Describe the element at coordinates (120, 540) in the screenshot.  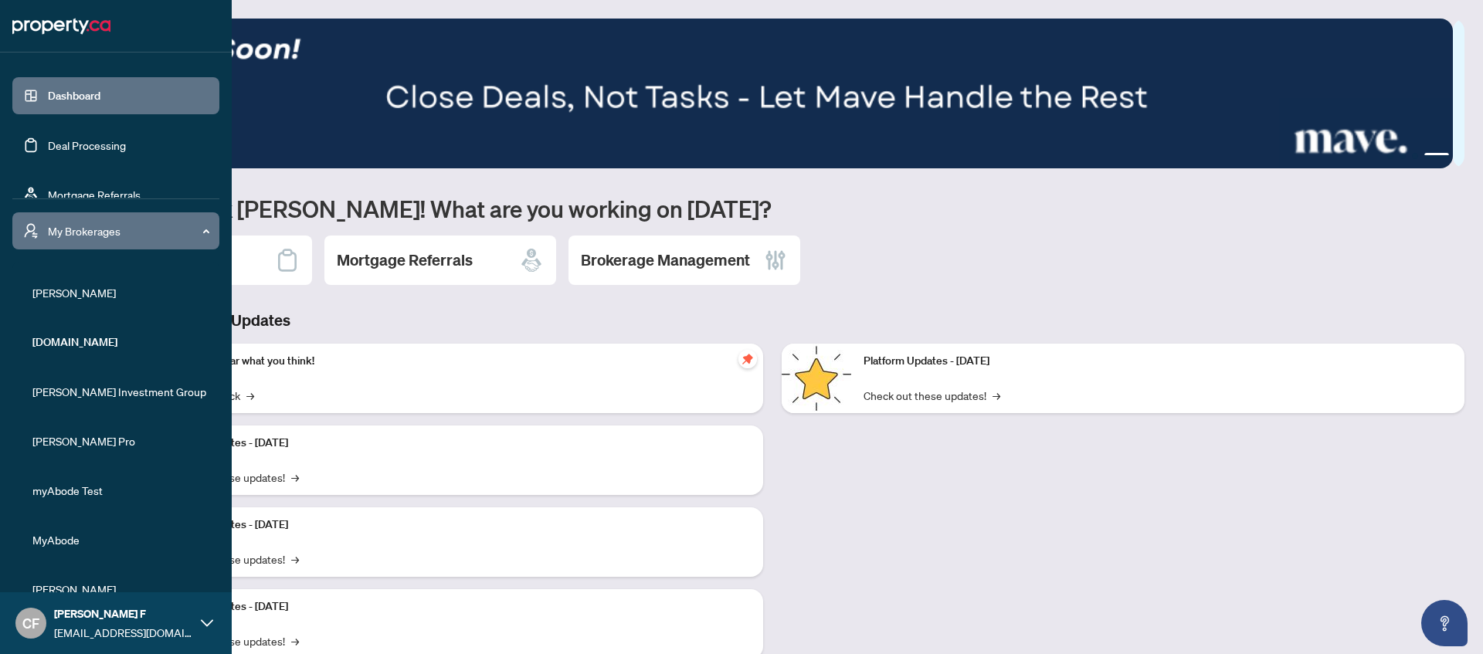
I see `span: MyAbode` at that location.